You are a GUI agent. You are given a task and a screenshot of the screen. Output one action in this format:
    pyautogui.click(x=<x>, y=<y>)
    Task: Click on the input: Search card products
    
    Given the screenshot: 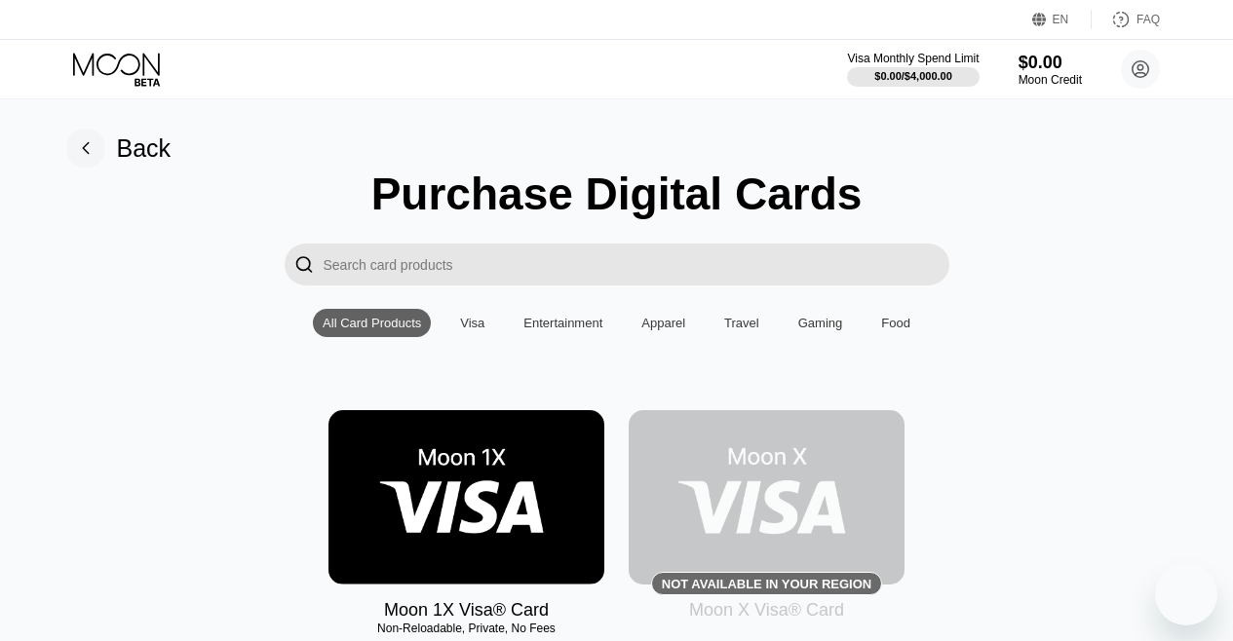 What is the action you would take?
    pyautogui.click(x=636, y=264)
    